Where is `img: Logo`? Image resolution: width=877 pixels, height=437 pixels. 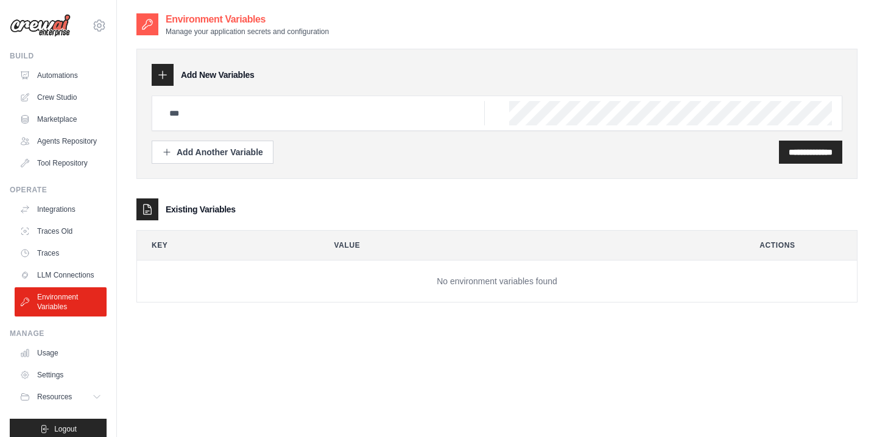
img: Logo is located at coordinates (40, 26).